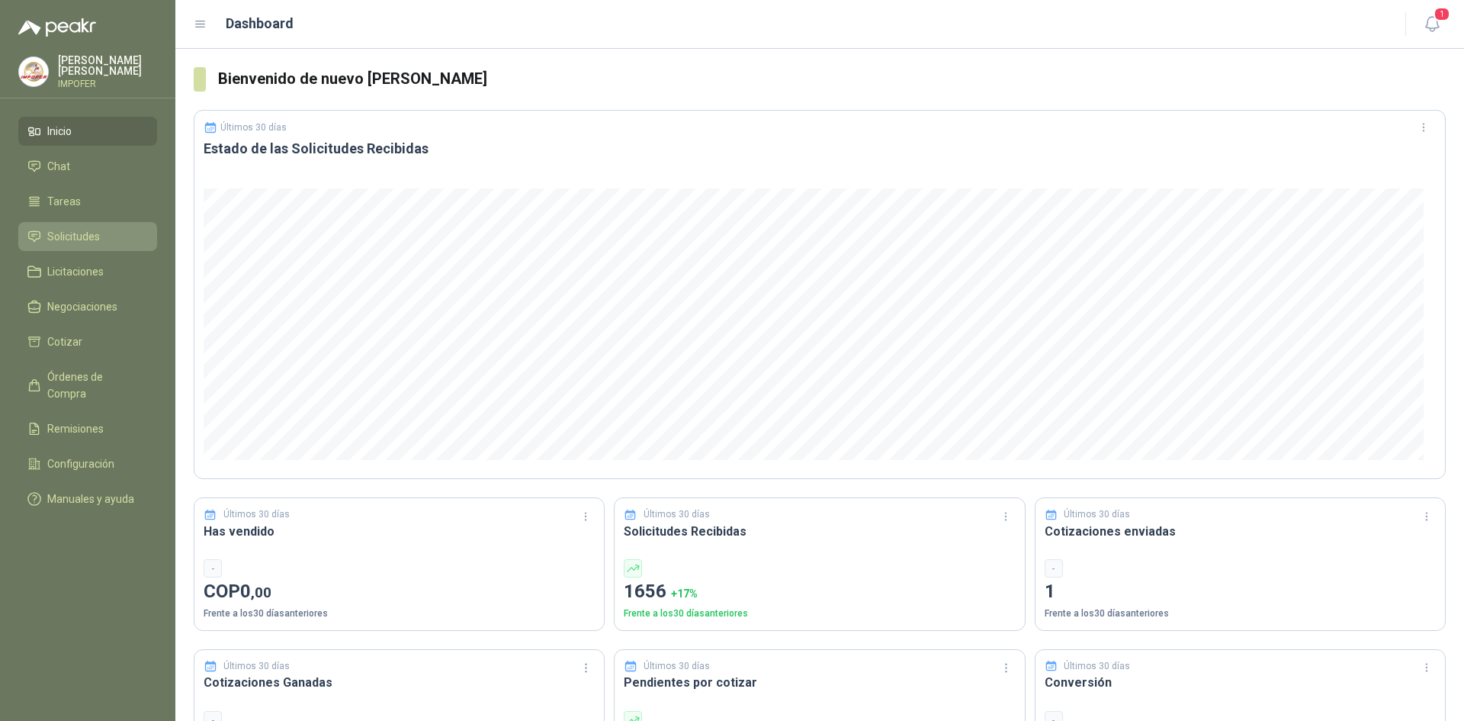 This screenshot has height=721, width=1464. Describe the element at coordinates (399, 682) in the screenshot. I see `h3: Cotizaciones Ganadas` at that location.